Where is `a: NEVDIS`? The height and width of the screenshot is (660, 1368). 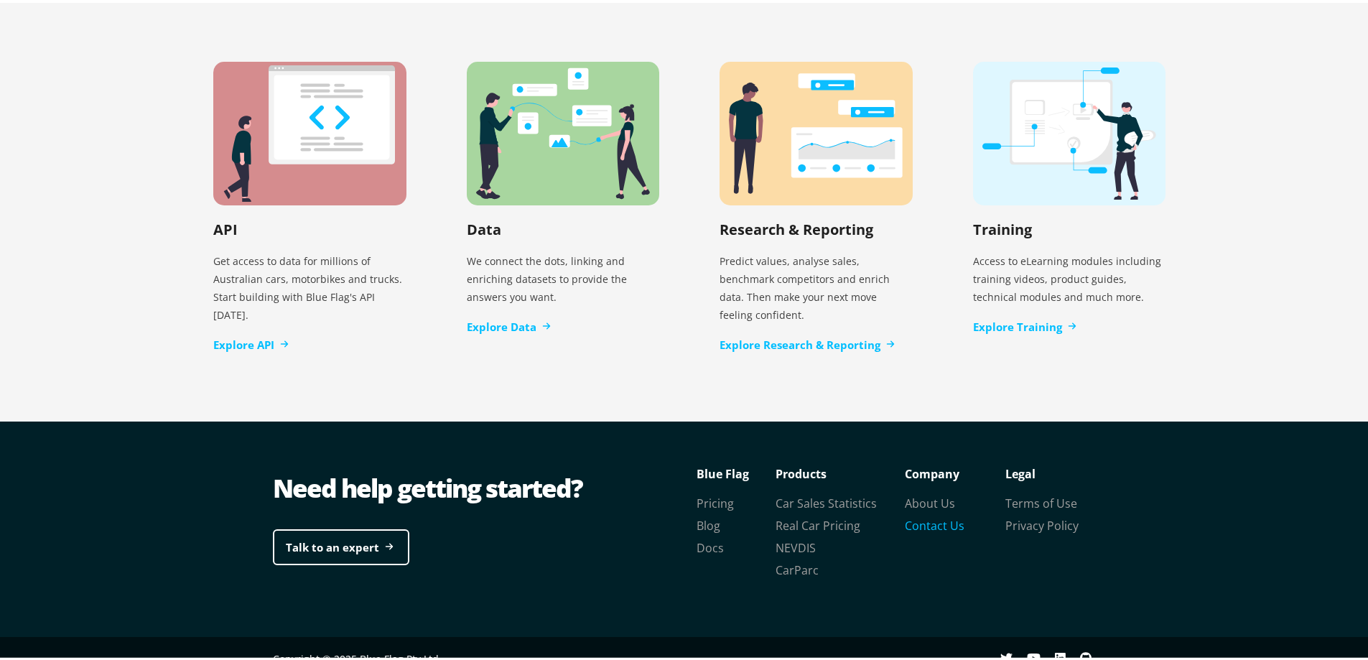 a: NEVDIS is located at coordinates (795, 545).